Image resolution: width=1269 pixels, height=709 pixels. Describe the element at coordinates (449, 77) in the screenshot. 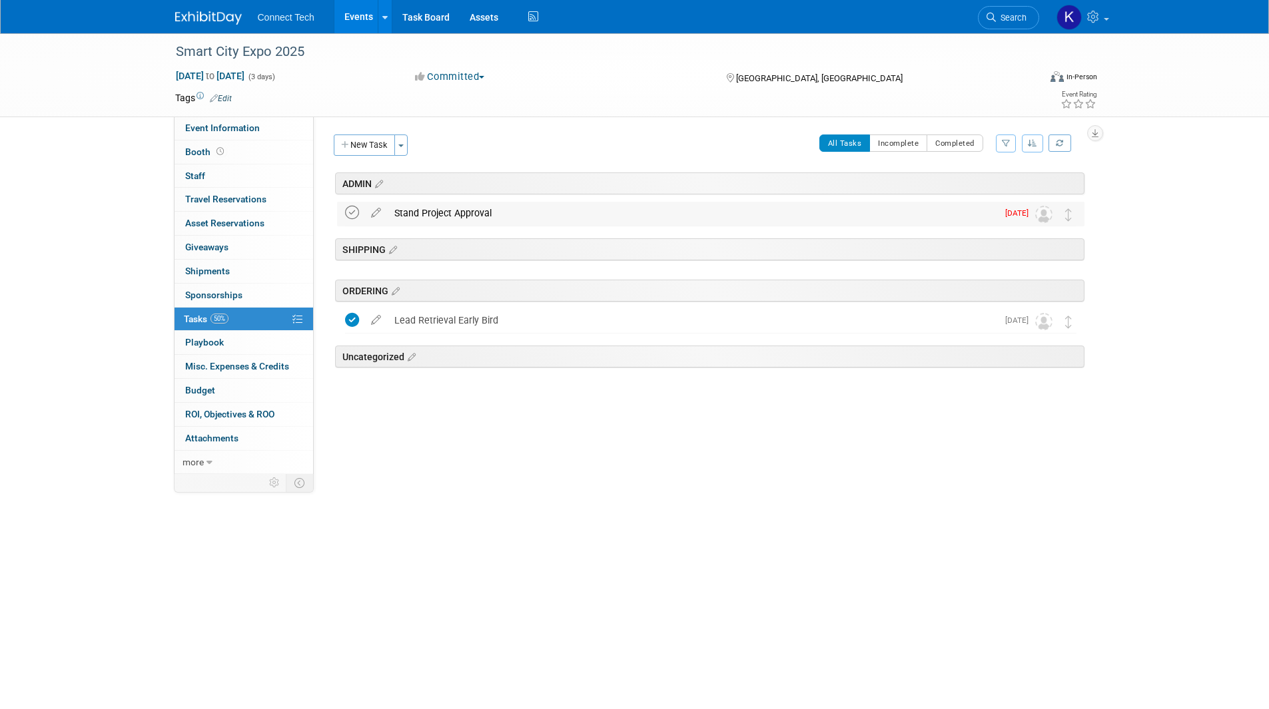

I see `button: Committed` at that location.